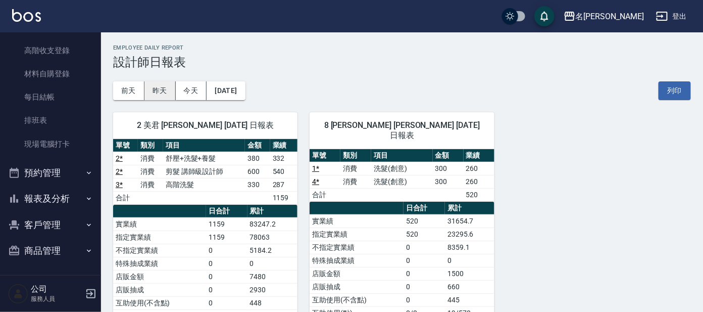 Image resolution: width=703 pixels, height=312 pixels. Describe the element at coordinates (284, 171) in the screenshot. I see `td: 540` at that location.